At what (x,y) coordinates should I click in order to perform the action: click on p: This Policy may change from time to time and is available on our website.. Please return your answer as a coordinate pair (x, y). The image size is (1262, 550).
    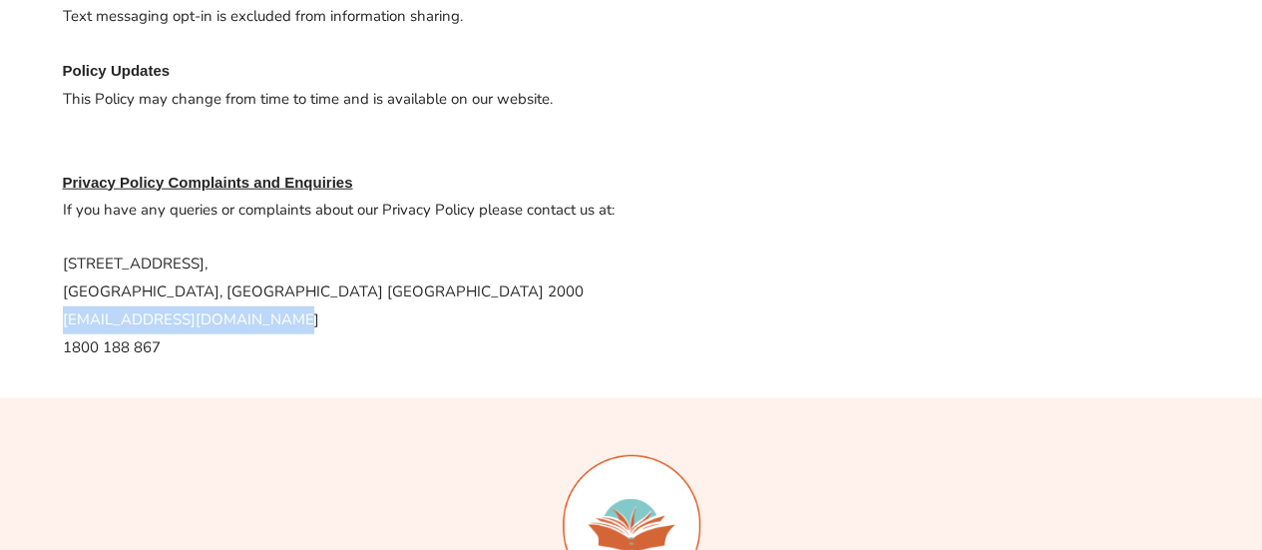
    Looking at the image, I should click on (632, 100).